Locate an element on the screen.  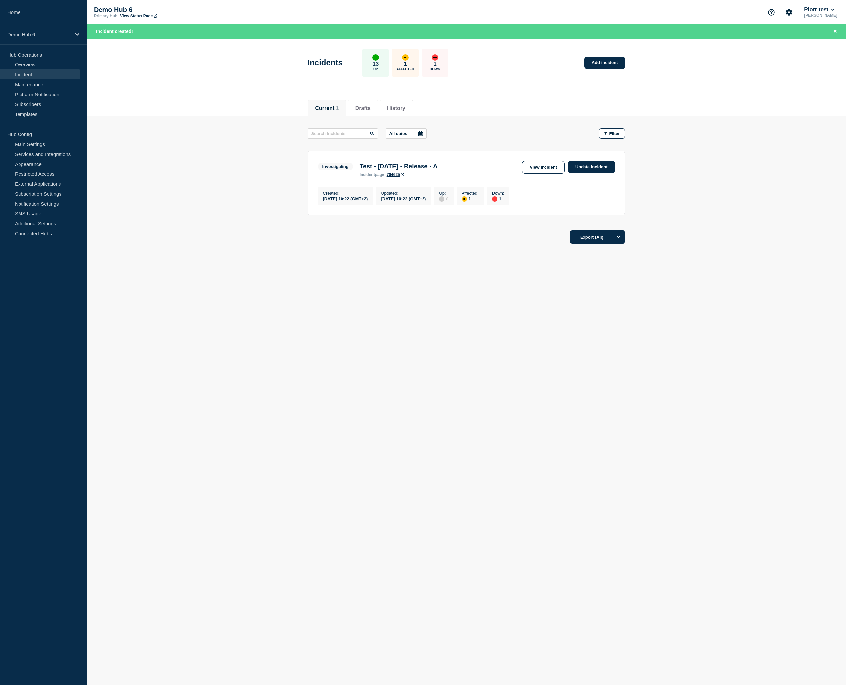
button: Close banner is located at coordinates (835, 31).